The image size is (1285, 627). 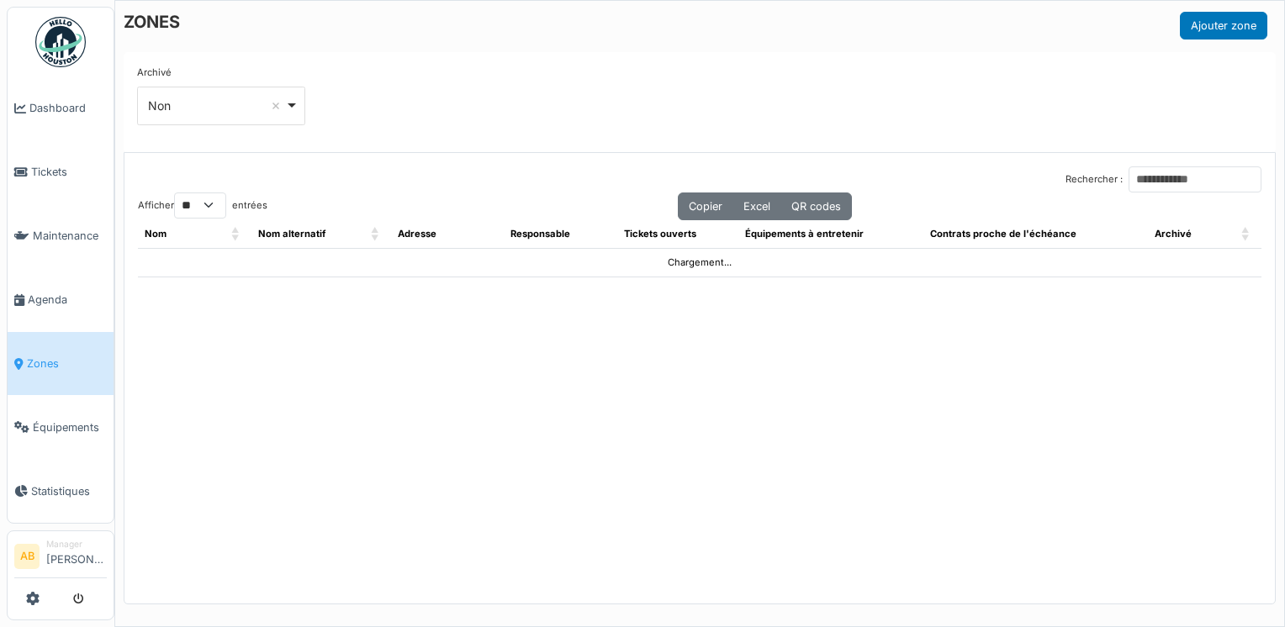 I want to click on label: Archivé, so click(x=154, y=72).